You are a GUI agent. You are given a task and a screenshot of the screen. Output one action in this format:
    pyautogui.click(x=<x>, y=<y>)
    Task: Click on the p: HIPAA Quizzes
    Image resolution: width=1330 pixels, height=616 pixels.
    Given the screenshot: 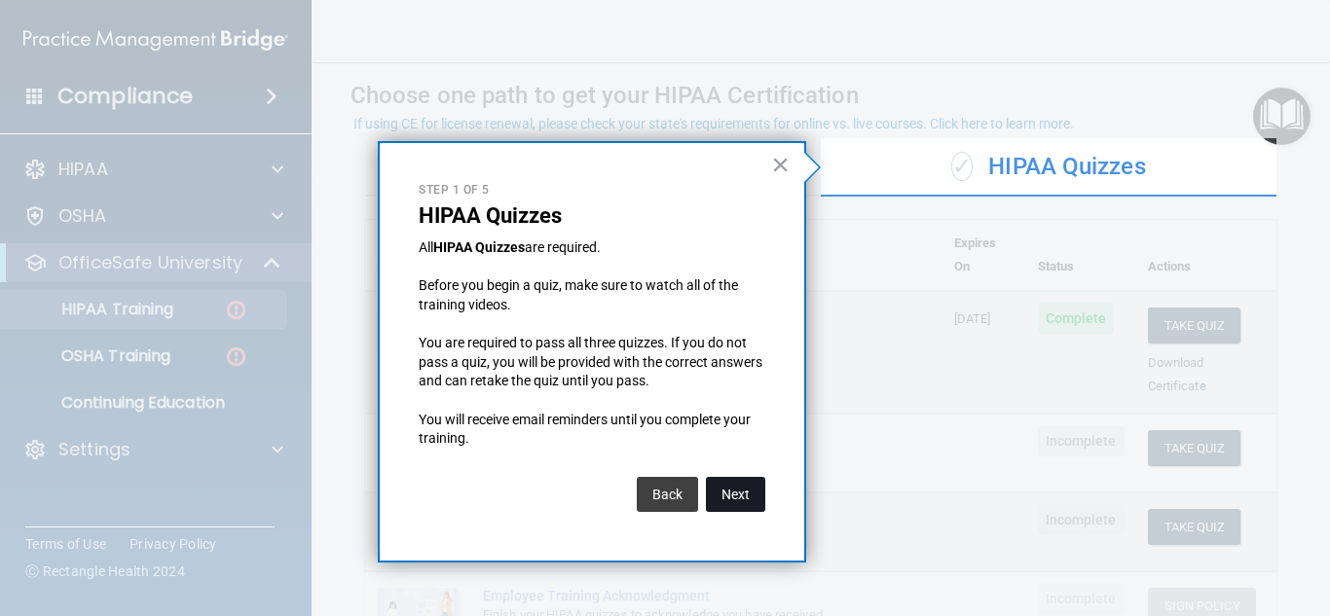 What is the action you would take?
    pyautogui.click(x=592, y=216)
    